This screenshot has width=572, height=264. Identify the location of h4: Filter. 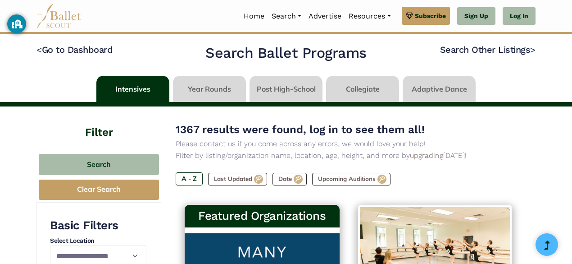
(99, 123).